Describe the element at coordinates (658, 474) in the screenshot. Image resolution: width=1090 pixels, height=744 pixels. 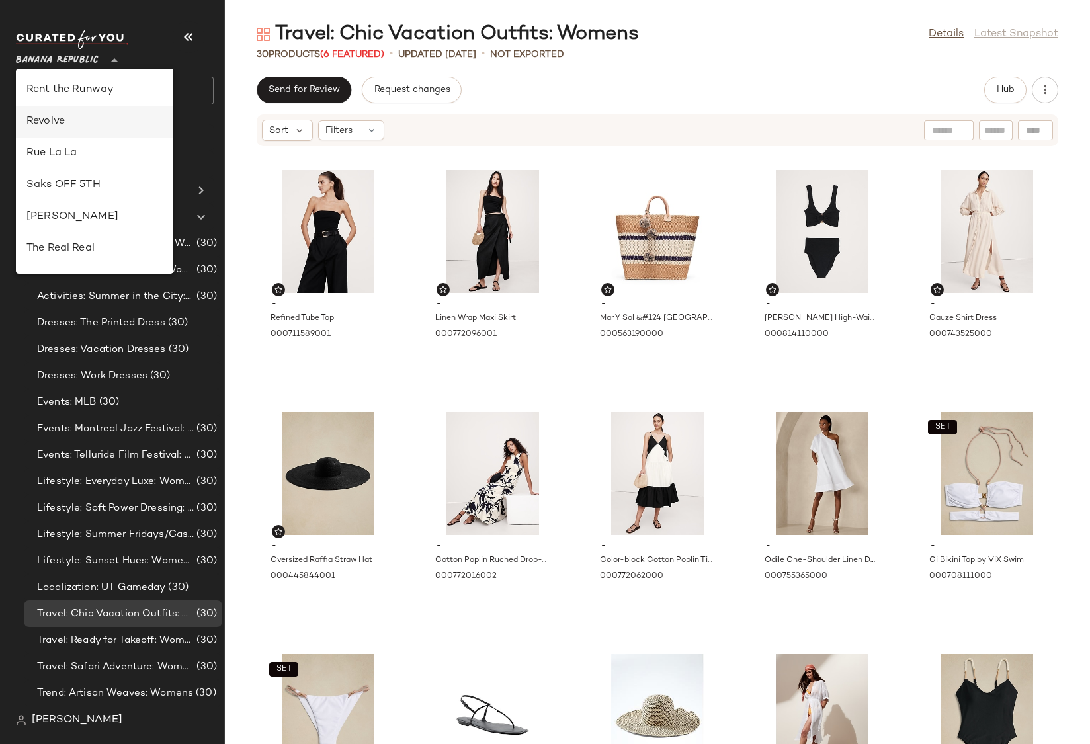
I see `img: cn58025537.jpg` at that location.